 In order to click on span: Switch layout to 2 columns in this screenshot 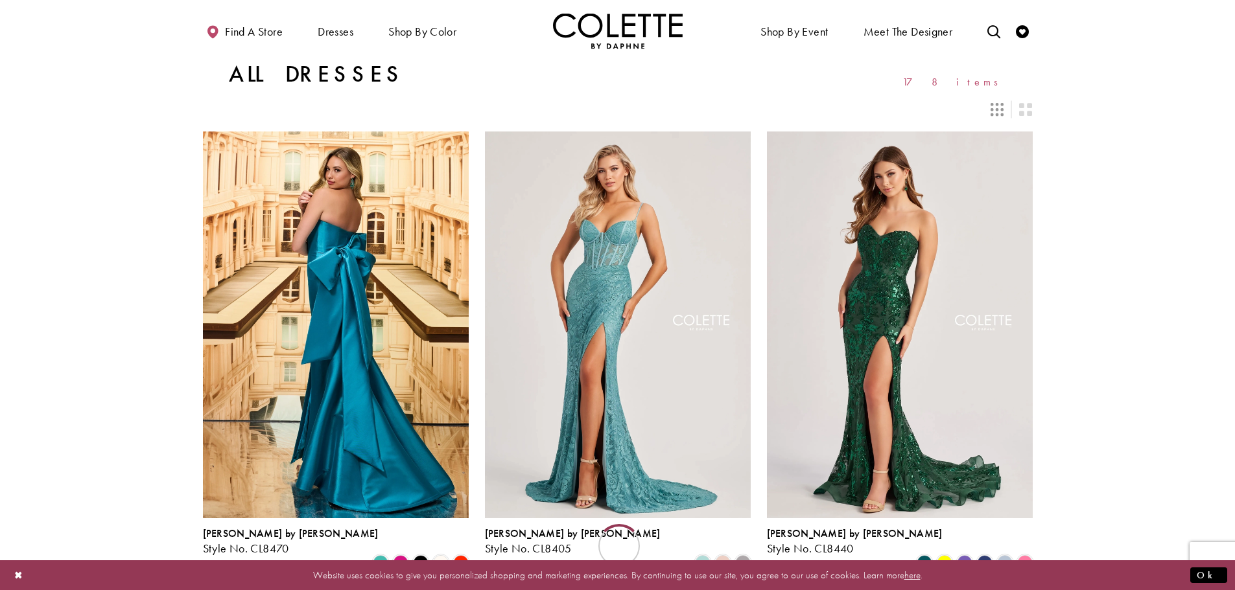, I will do `click(1025, 110)`.